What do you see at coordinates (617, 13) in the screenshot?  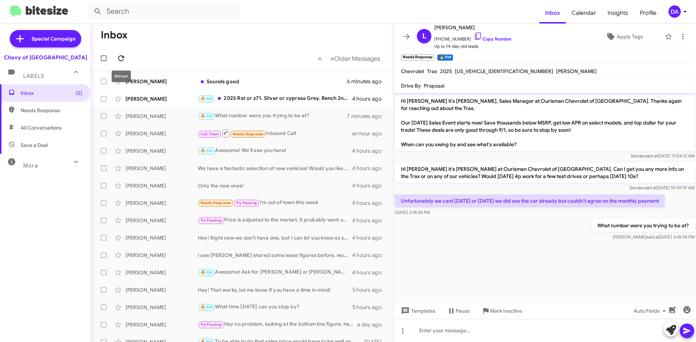 I see `a: Insights` at bounding box center [617, 13].